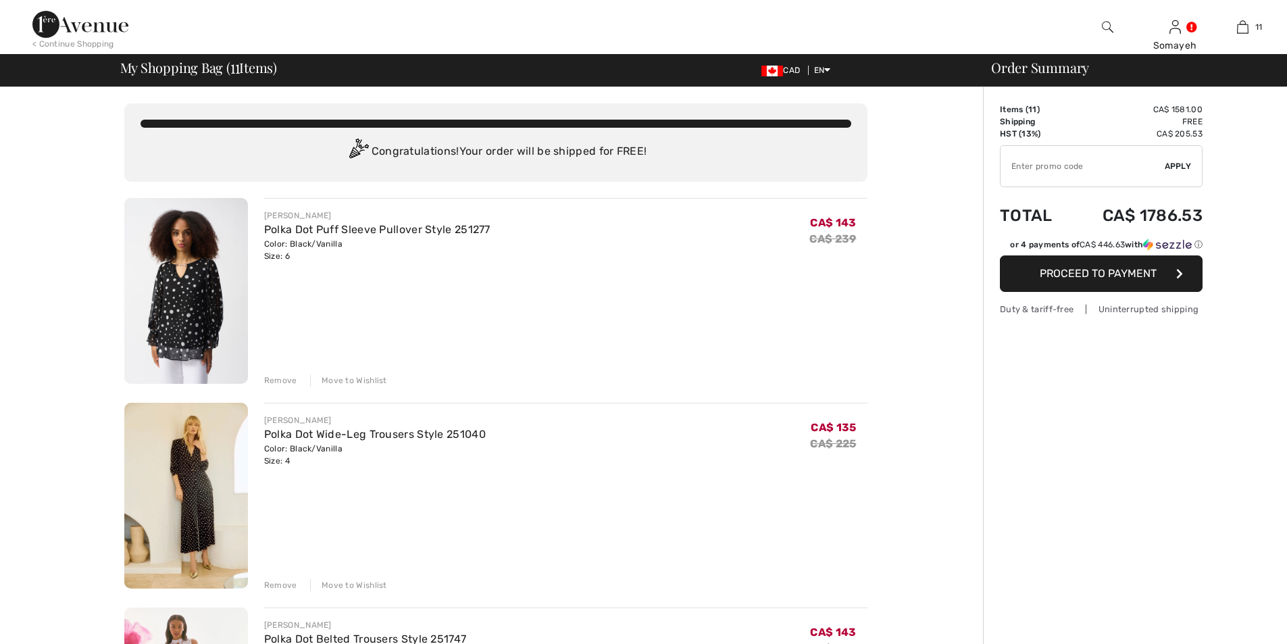  Describe the element at coordinates (375, 434) in the screenshot. I see `a: Polka Dot Wide-Leg Trousers Style 251040` at that location.